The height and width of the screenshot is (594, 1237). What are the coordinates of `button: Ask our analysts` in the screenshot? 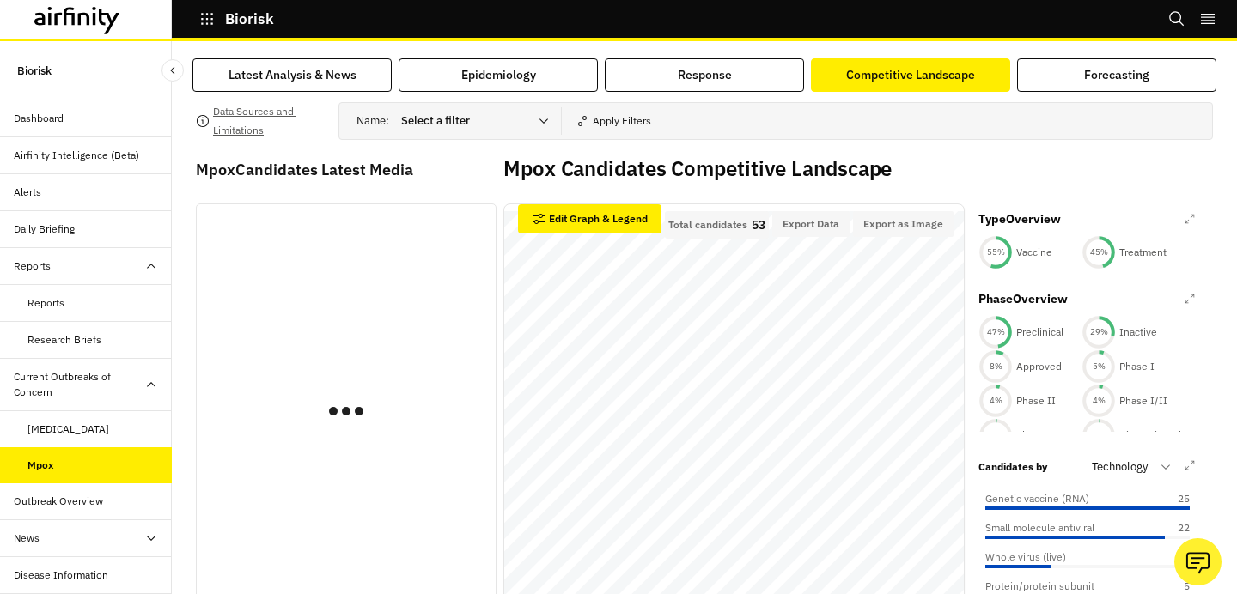 It's located at (1197, 562).